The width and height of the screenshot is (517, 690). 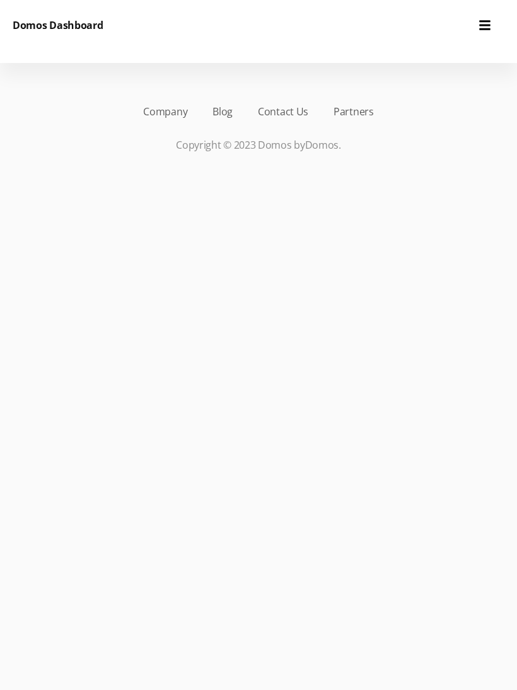 What do you see at coordinates (165, 112) in the screenshot?
I see `a: Company` at bounding box center [165, 112].